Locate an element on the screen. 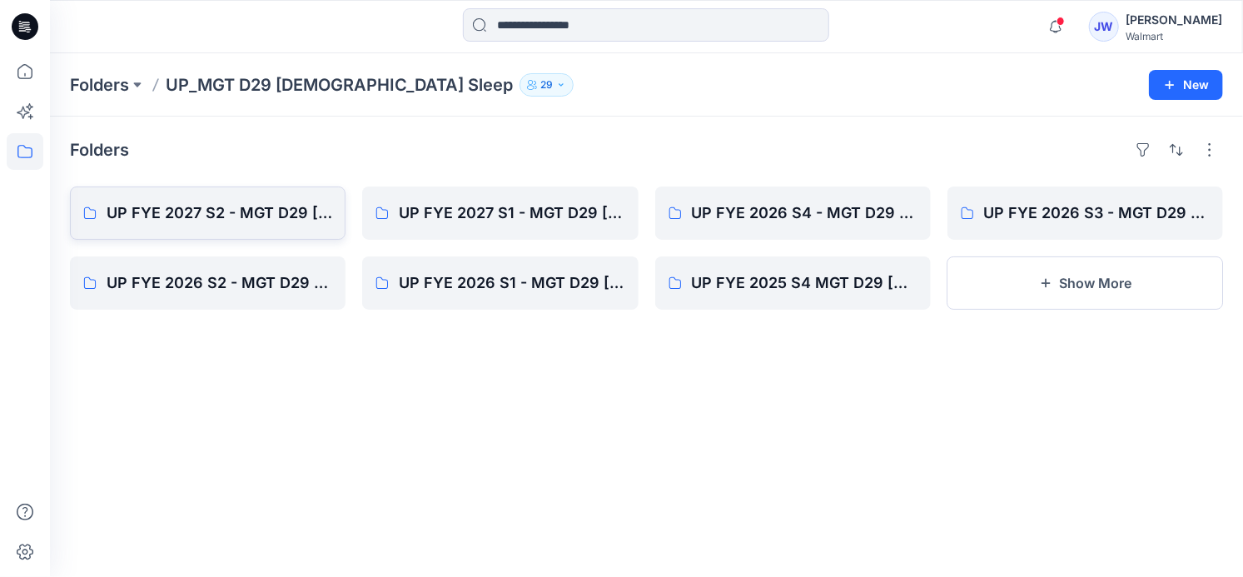  div: Walmart is located at coordinates (1174, 36).